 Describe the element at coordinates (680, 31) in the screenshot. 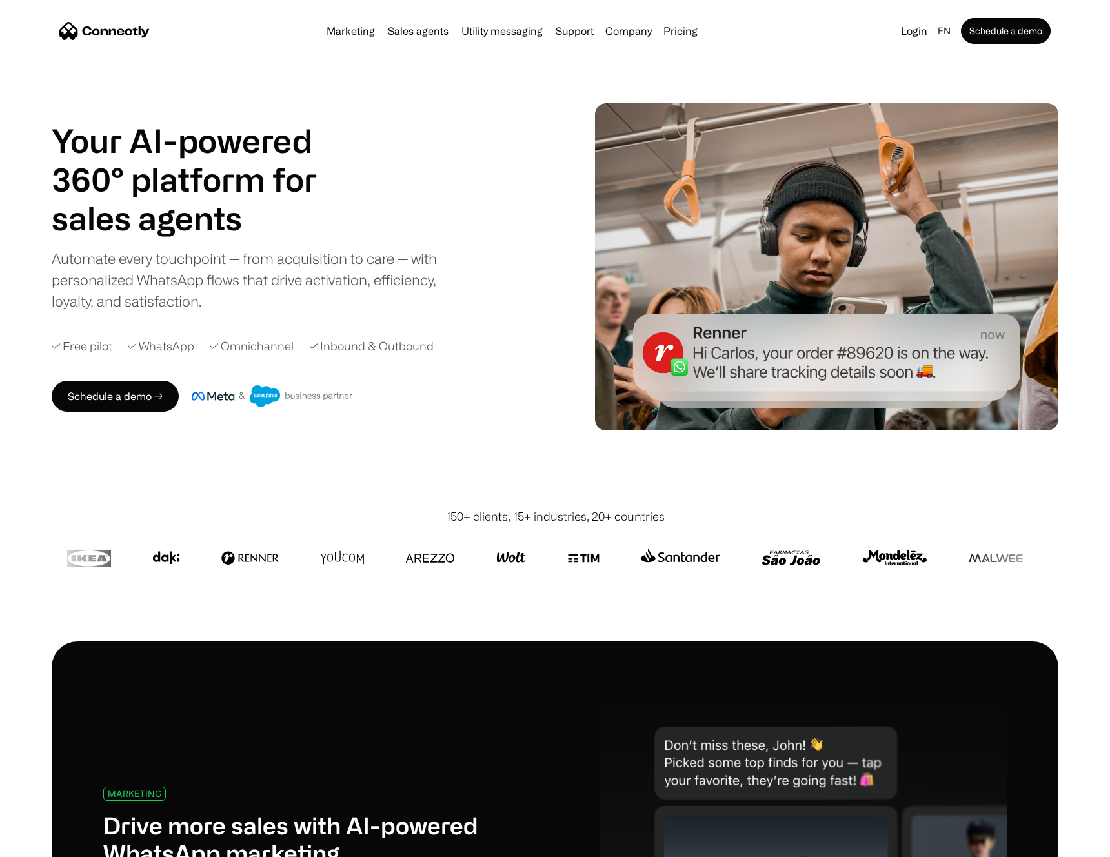

I see `a: Pricing` at that location.